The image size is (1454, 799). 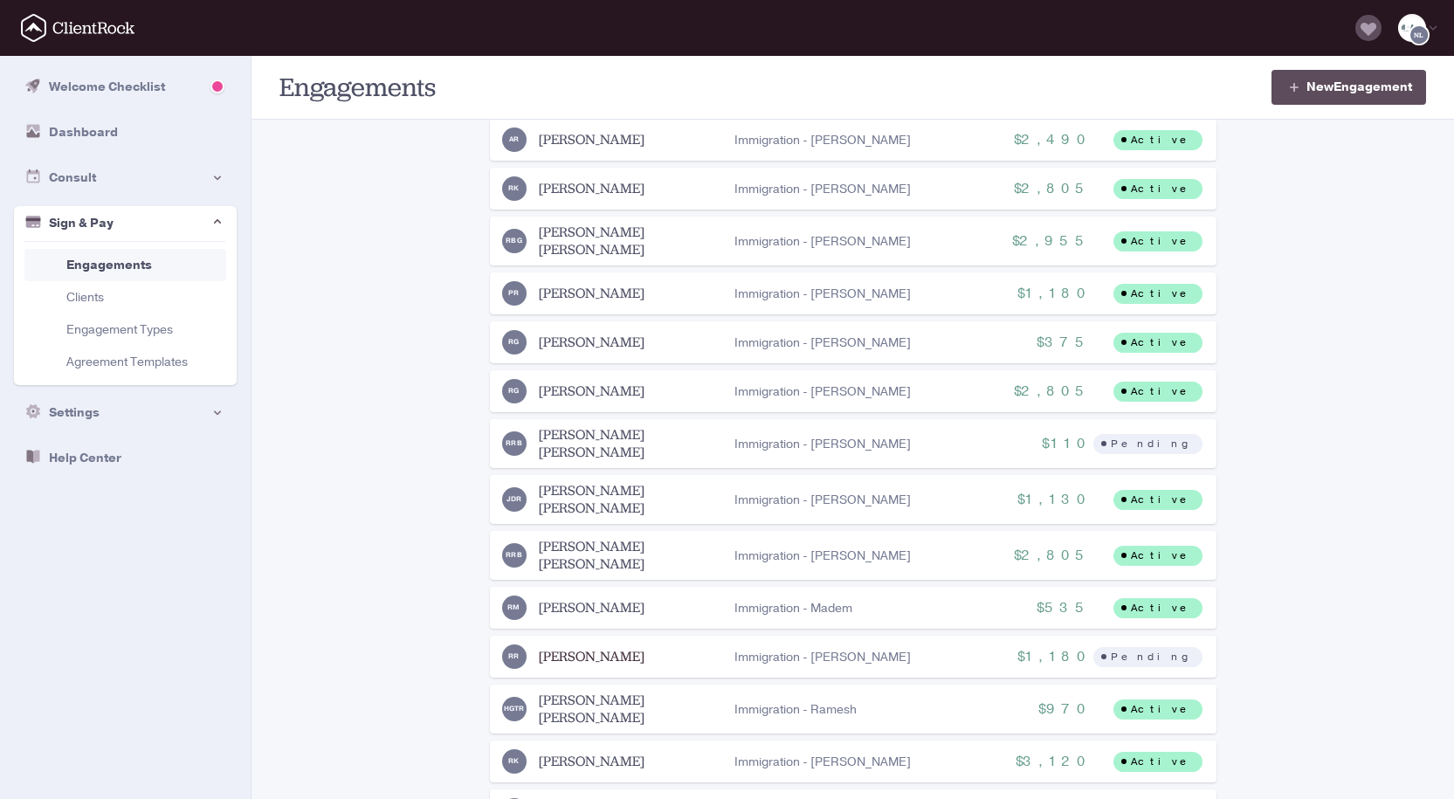 I want to click on div: $970, so click(x=1064, y=709).